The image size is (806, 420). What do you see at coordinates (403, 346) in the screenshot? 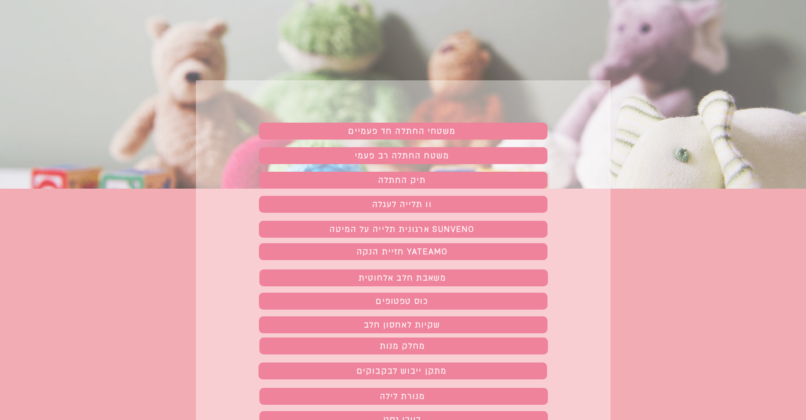
I see `span: מחלק מנות` at bounding box center [403, 346].